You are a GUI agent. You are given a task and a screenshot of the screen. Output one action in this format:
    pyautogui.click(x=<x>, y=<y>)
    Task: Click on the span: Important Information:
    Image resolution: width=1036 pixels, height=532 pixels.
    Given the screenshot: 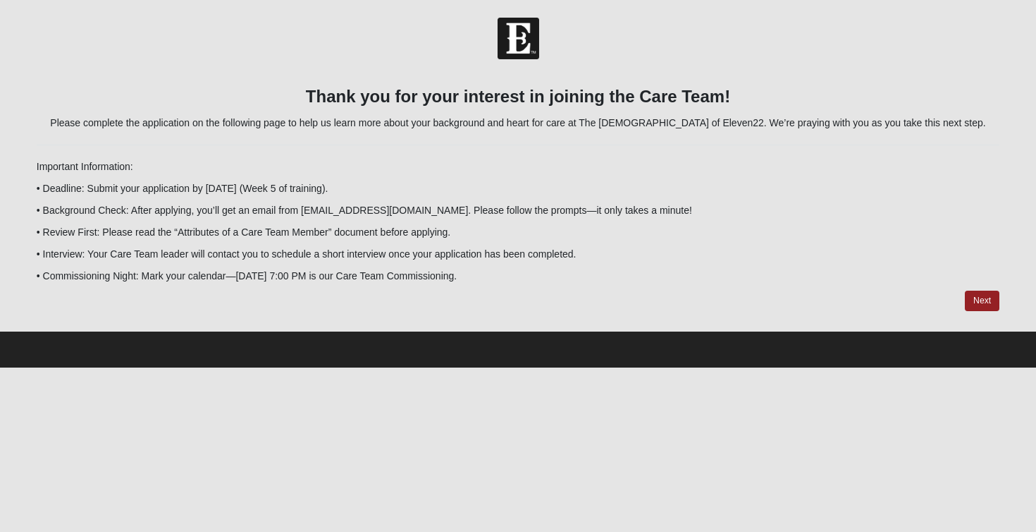 What is the action you would take?
    pyautogui.click(x=85, y=166)
    